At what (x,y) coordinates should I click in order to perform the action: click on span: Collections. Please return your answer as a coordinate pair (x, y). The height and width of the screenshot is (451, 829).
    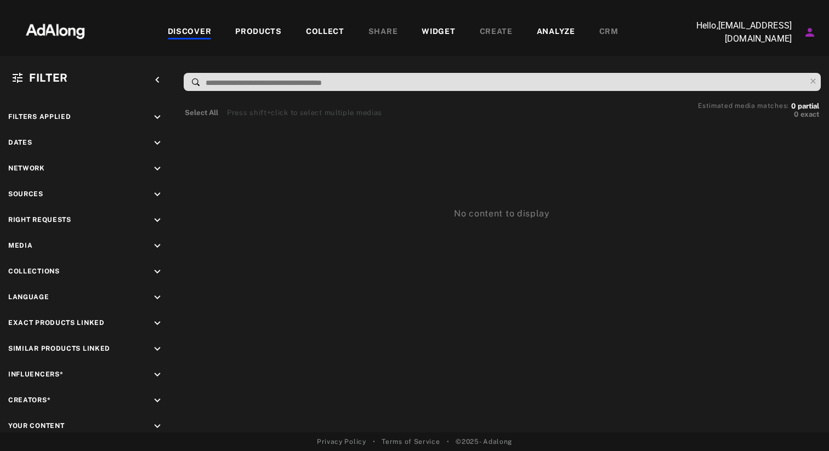
    Looking at the image, I should click on (34, 271).